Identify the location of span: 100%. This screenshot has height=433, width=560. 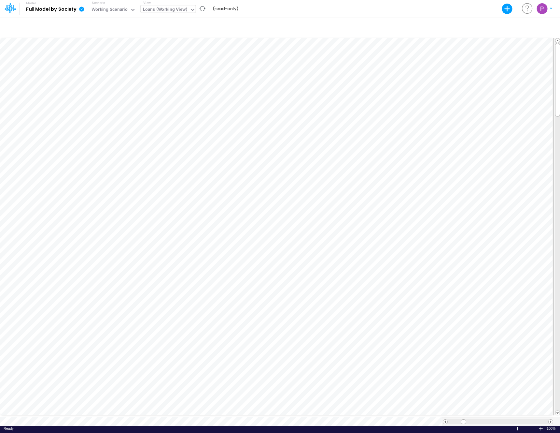
(552, 428).